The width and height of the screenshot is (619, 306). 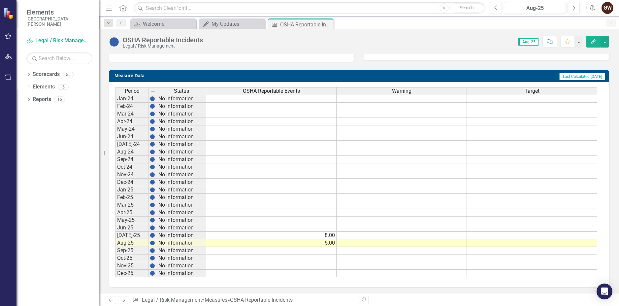 I want to click on input: Search Below..., so click(x=59, y=58).